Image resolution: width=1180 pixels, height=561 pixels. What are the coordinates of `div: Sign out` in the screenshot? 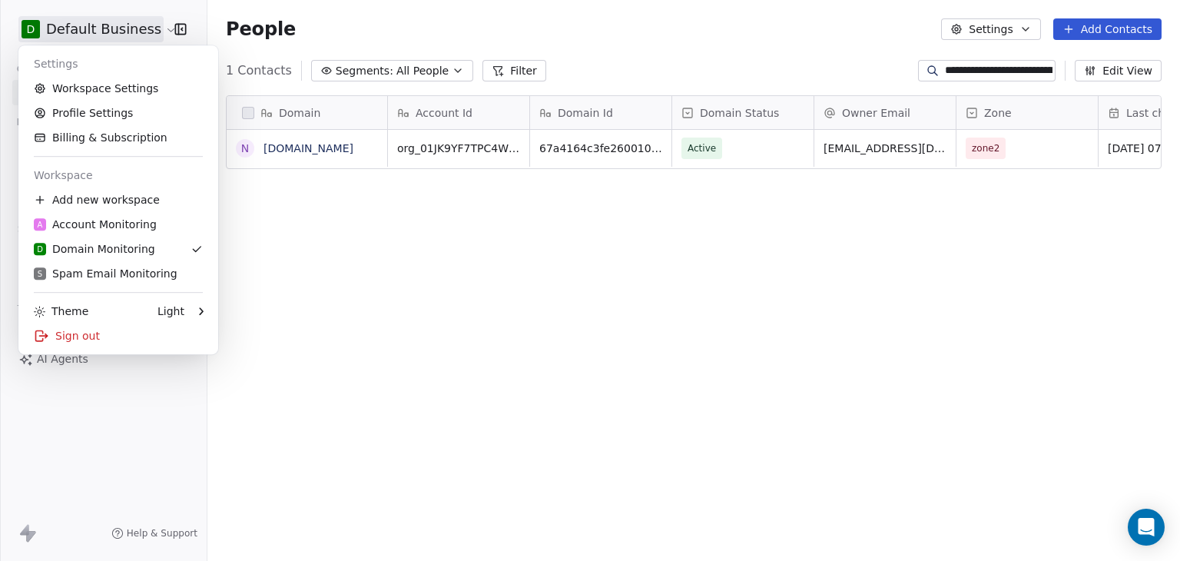 It's located at (118, 336).